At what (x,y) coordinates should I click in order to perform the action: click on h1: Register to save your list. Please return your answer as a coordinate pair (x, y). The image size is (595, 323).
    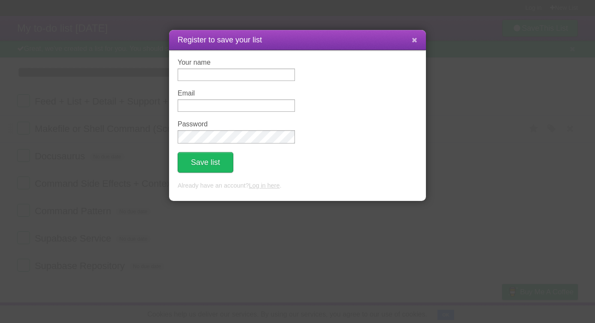
    Looking at the image, I should click on (297, 40).